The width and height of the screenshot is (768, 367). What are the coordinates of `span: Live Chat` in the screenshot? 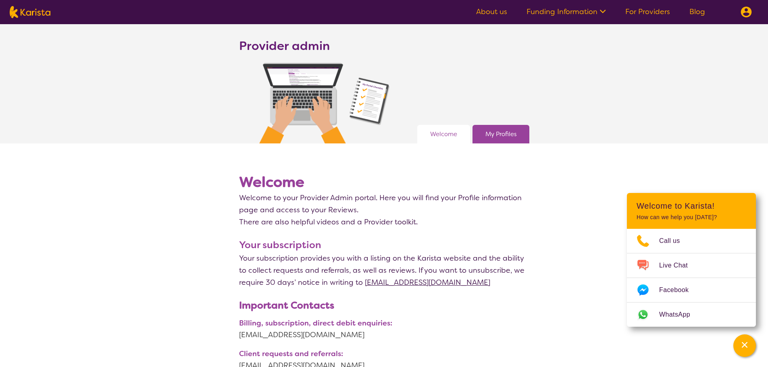 It's located at (678, 266).